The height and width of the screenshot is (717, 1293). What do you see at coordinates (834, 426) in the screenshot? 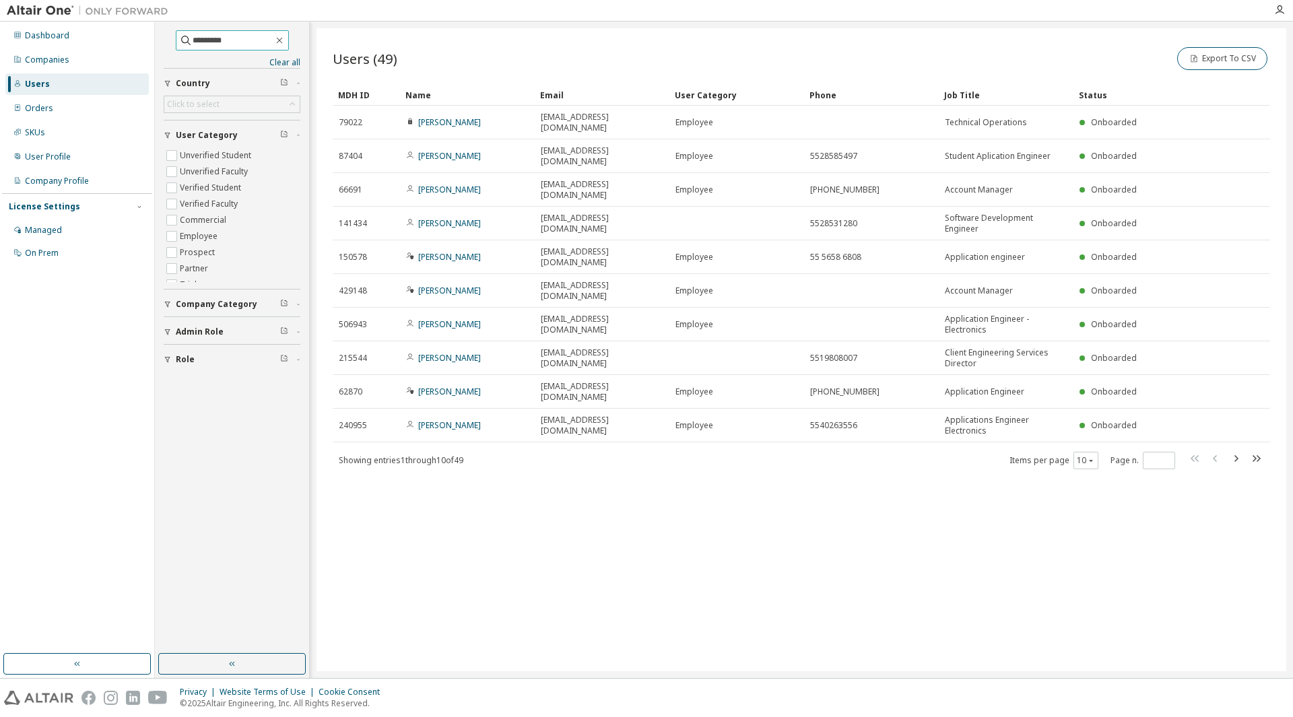
I see `span: 5540263556` at bounding box center [834, 426].